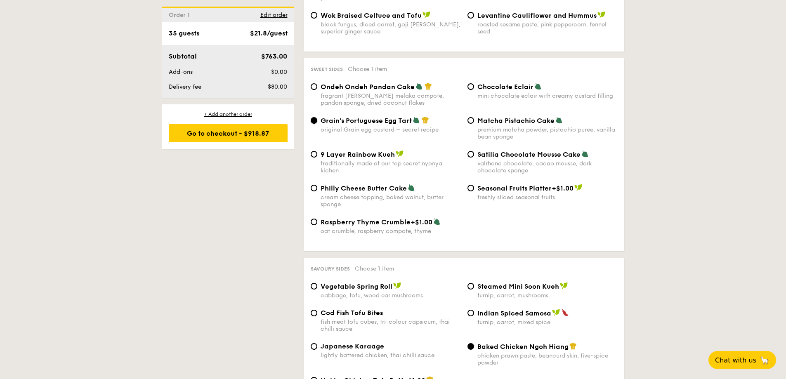  What do you see at coordinates (548, 295) in the screenshot?
I see `div: turnip, carrot, mushrooms` at bounding box center [548, 295].